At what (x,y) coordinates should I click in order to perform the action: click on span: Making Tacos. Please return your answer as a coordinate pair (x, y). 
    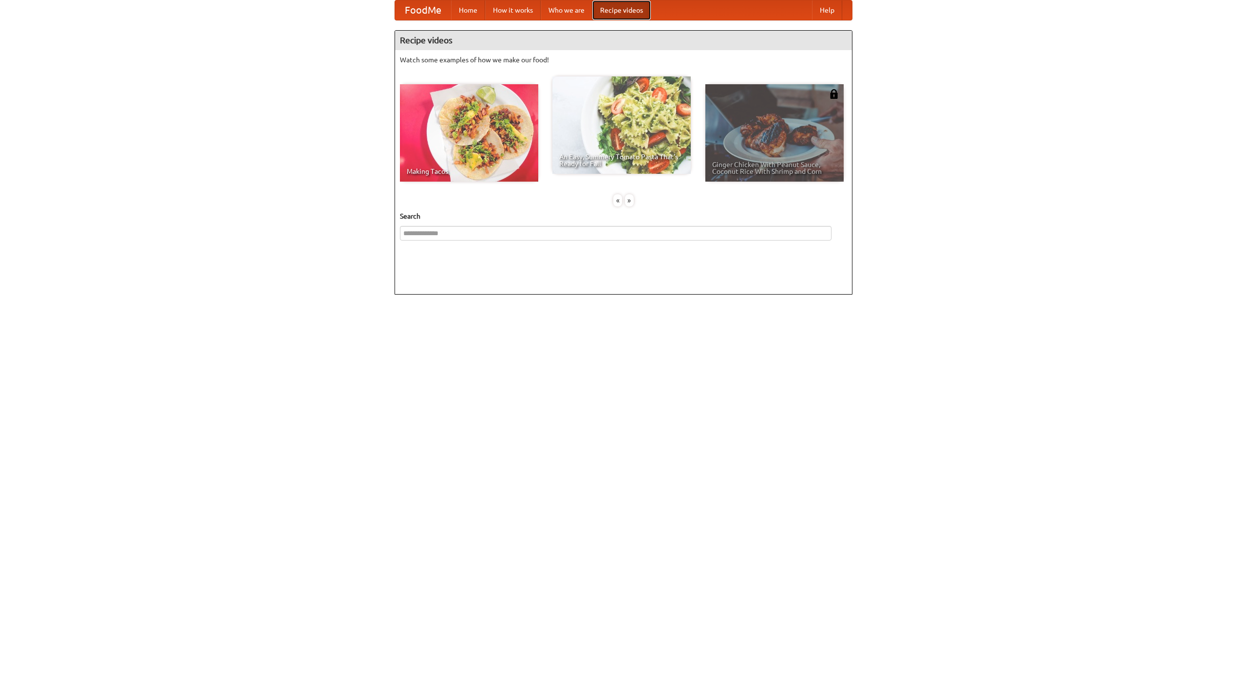
    Looking at the image, I should click on (469, 171).